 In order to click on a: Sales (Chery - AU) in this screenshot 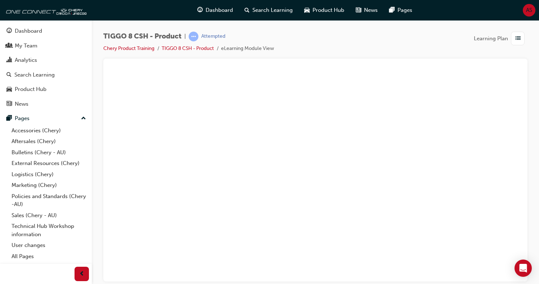, I will do `click(49, 216)`.